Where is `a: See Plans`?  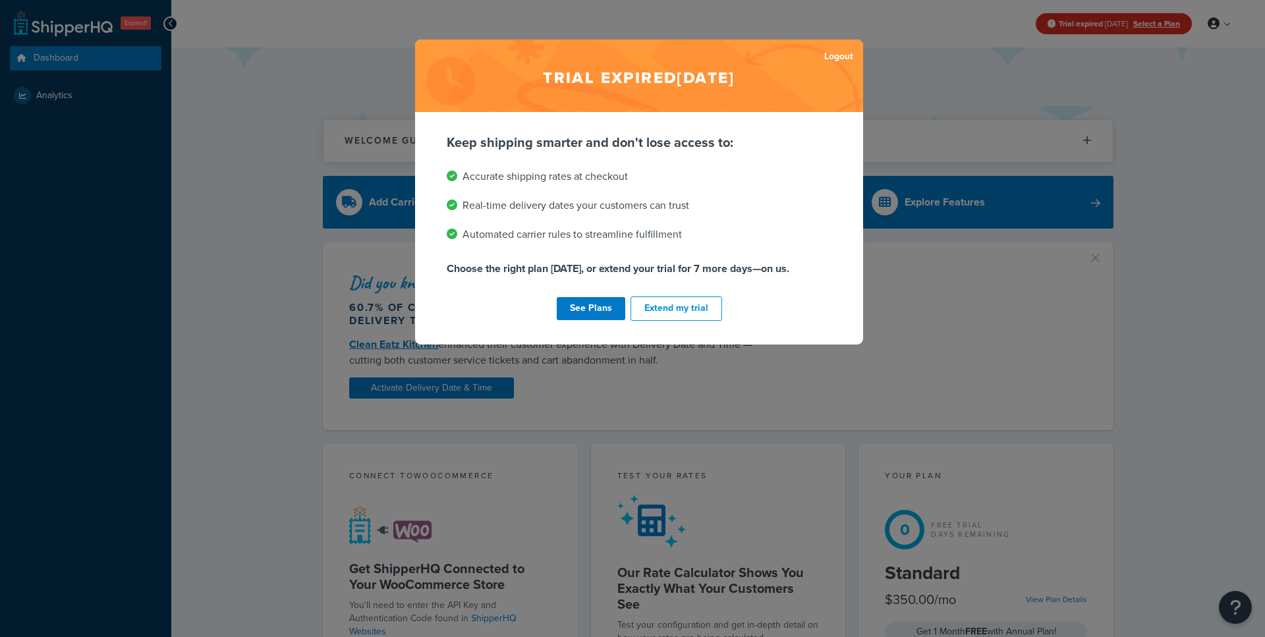 a: See Plans is located at coordinates (591, 308).